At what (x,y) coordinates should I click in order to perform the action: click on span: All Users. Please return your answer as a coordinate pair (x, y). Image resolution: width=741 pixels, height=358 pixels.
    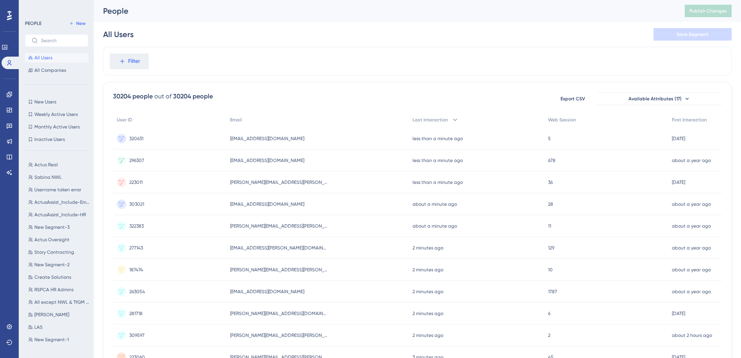
    Looking at the image, I should click on (43, 58).